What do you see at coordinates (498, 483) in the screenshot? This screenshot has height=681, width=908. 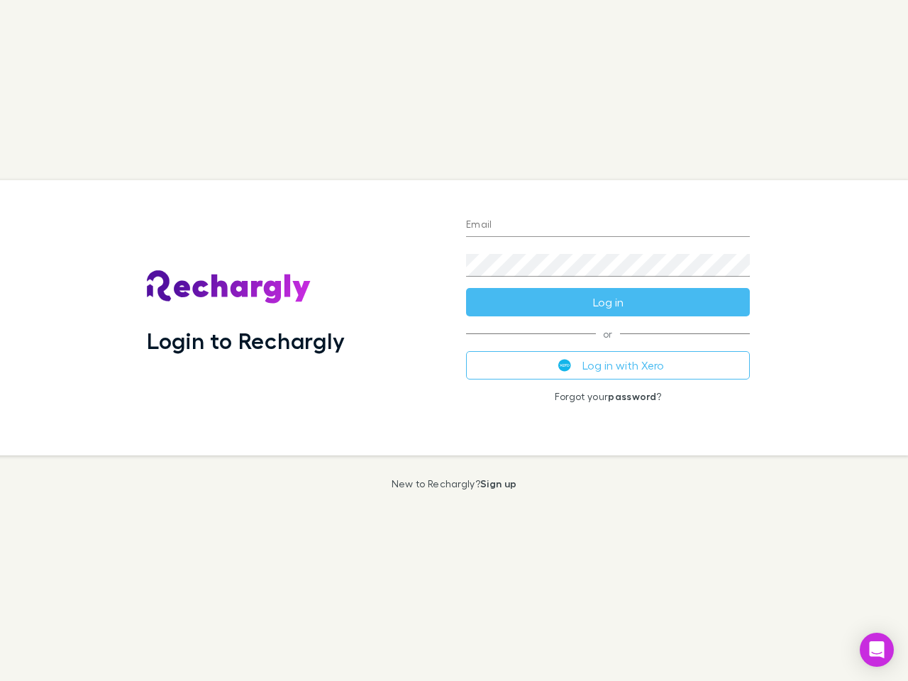 I see `a: Sign up` at bounding box center [498, 483].